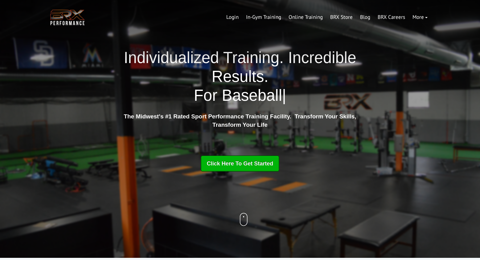  I want to click on h1: Individualized Training. Incredible Results., so click(240, 77).